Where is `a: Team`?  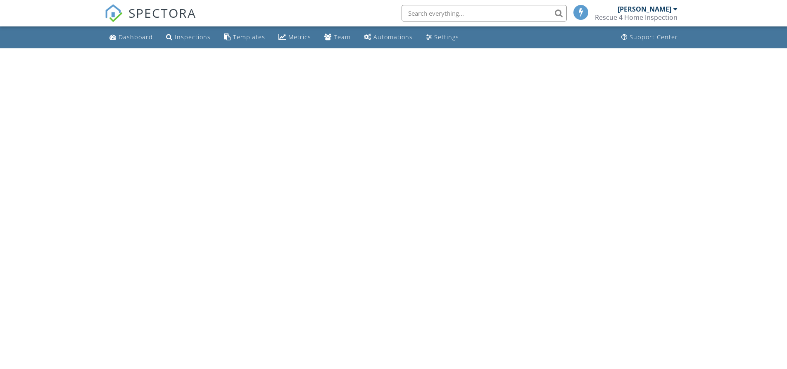
a: Team is located at coordinates (338, 37).